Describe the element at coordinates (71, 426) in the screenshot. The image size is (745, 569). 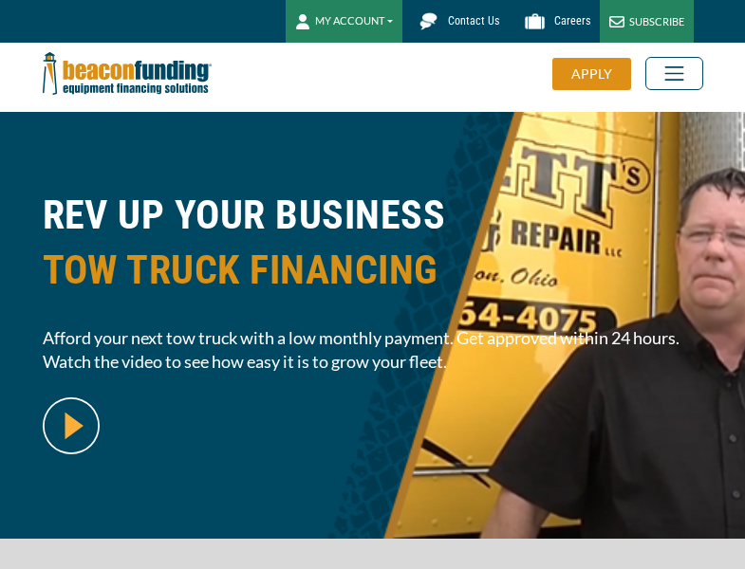
I see `img: video modal pop-up play button` at that location.